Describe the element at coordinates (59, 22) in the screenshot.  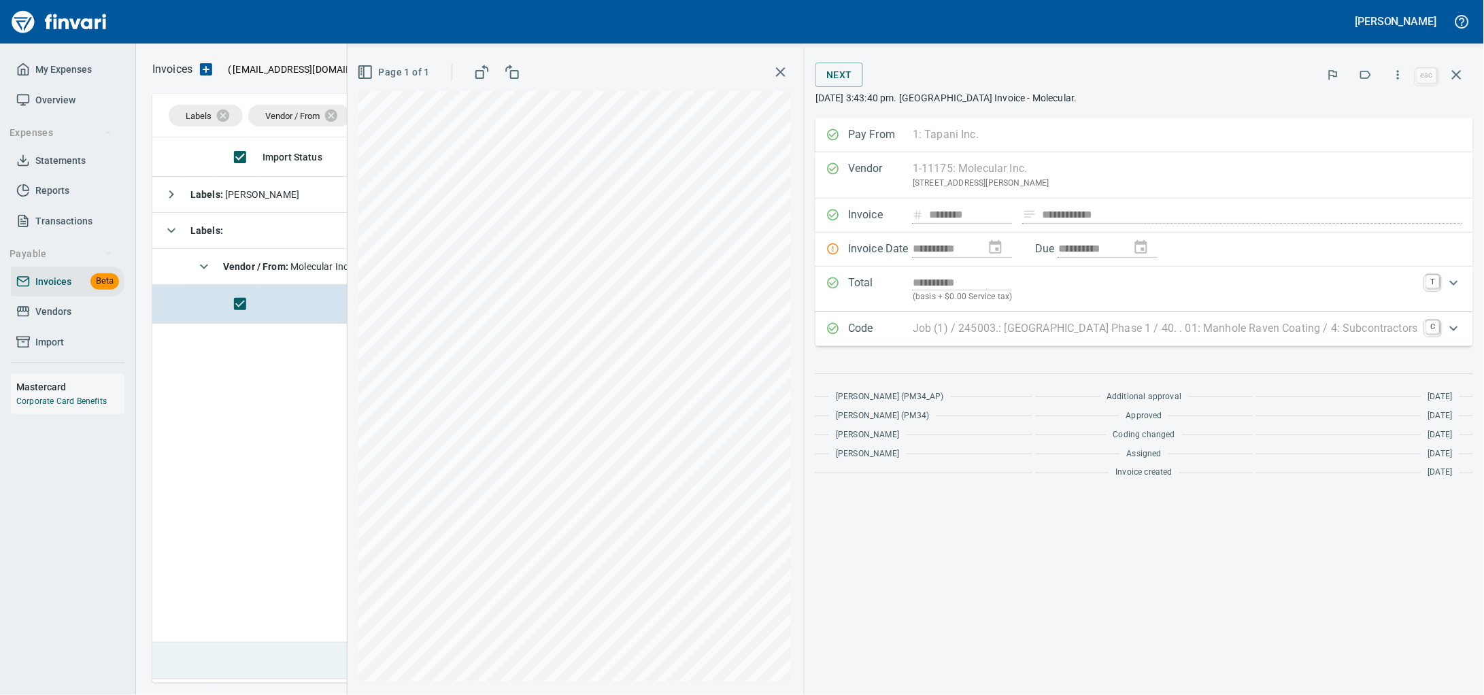
I see `a: Finvari` at that location.